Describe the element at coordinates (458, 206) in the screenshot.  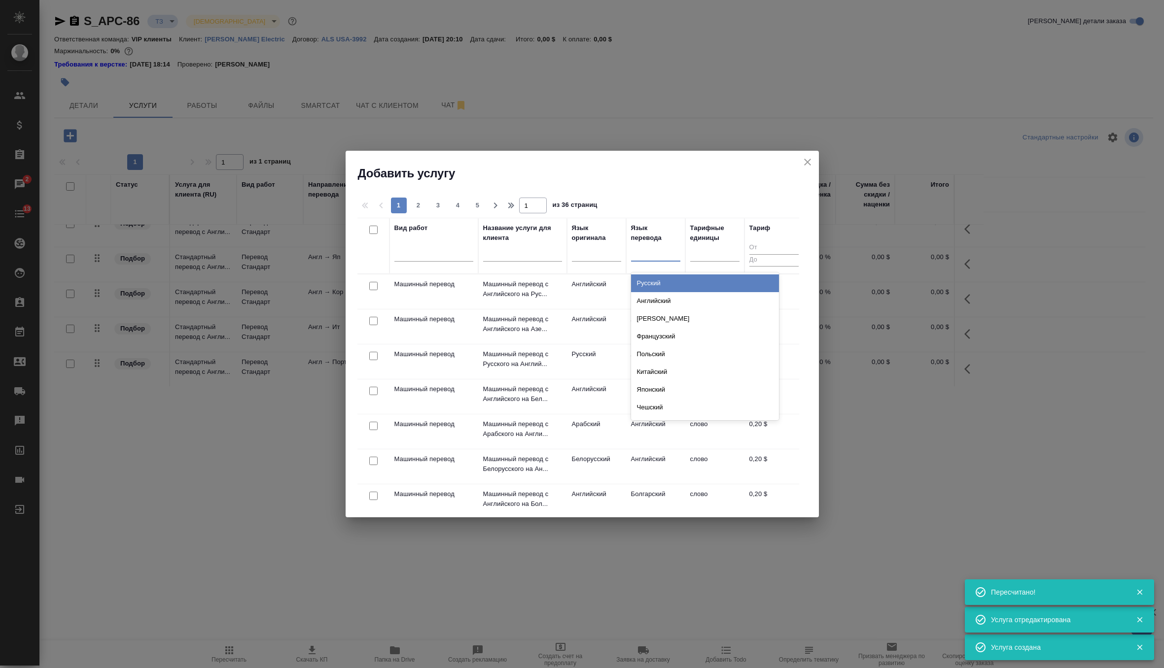
I see `button: 4` at that location.